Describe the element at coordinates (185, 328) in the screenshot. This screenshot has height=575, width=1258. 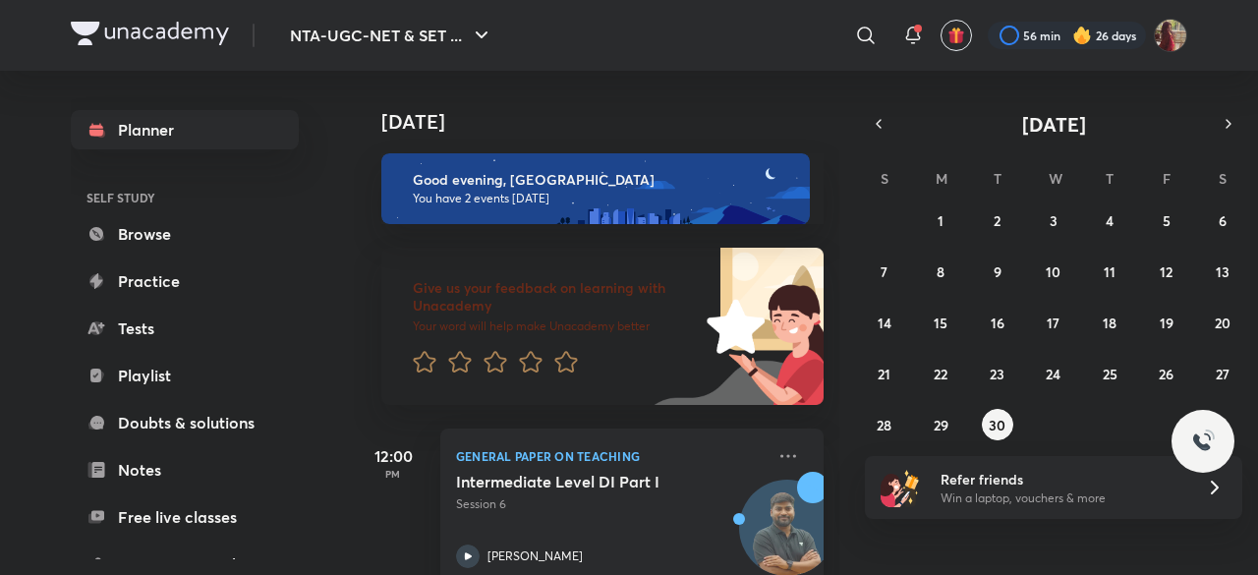
I see `a: Tests` at that location.